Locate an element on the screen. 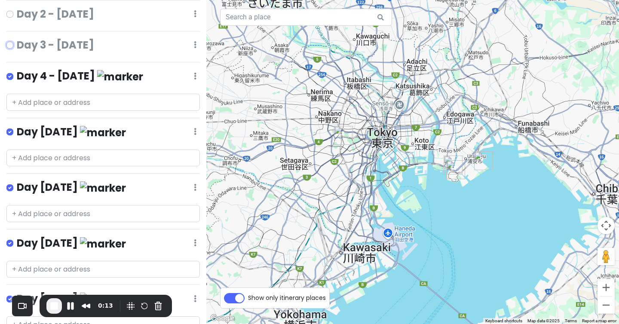 The width and height of the screenshot is (619, 324). div: Tokyo Disney Celebration Hotel is located at coordinates (484, 161).